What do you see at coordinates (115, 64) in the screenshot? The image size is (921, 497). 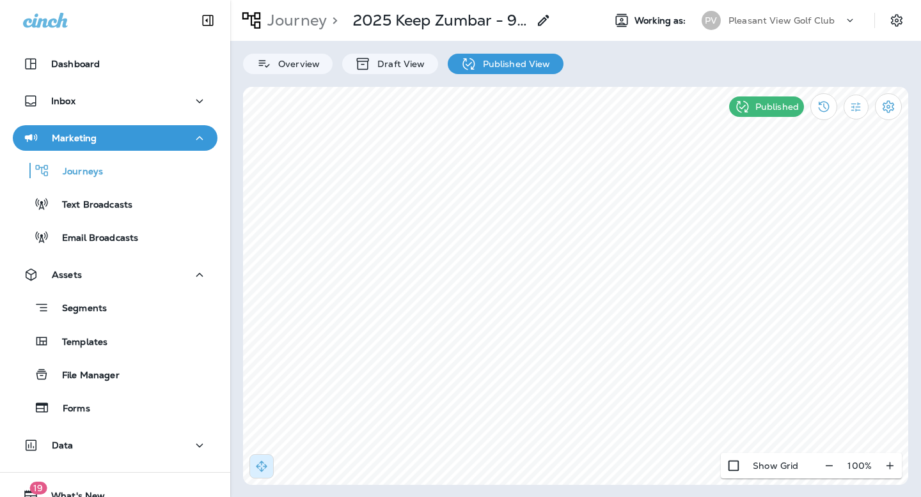 I see `button: Dashboard` at bounding box center [115, 64].